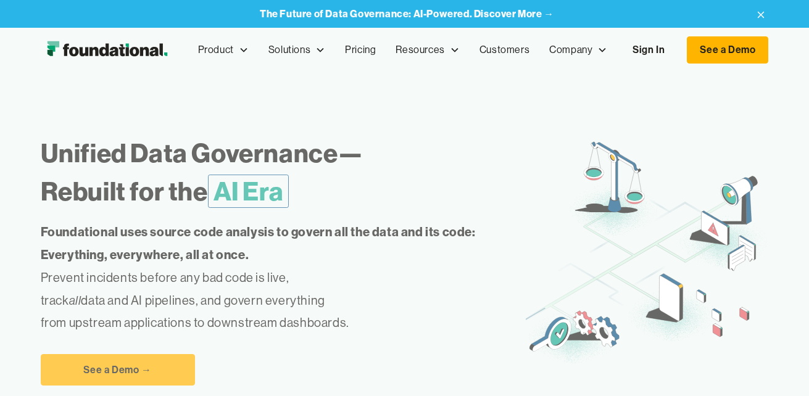 This screenshot has width=809, height=396. What do you see at coordinates (407, 14) in the screenshot?
I see `strong: The Future of Data Governance: AI-Powered. Discover More →` at bounding box center [407, 14].